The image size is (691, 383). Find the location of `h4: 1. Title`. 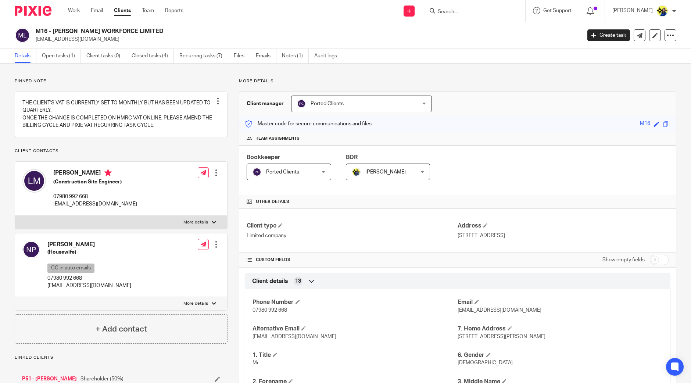

h4: 1. Title is located at coordinates (355, 355).